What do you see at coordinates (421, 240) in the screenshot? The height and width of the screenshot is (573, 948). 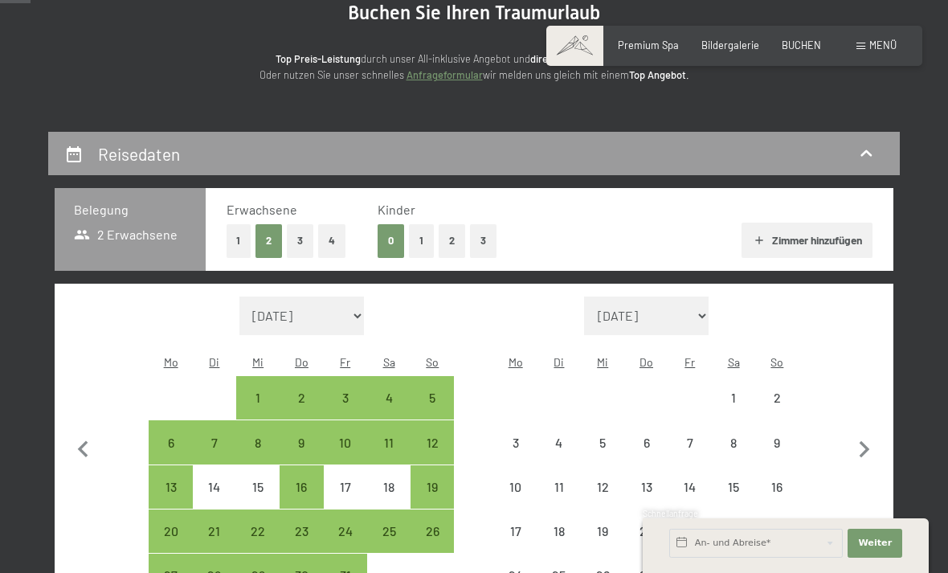 I see `button: 1` at bounding box center [421, 240].